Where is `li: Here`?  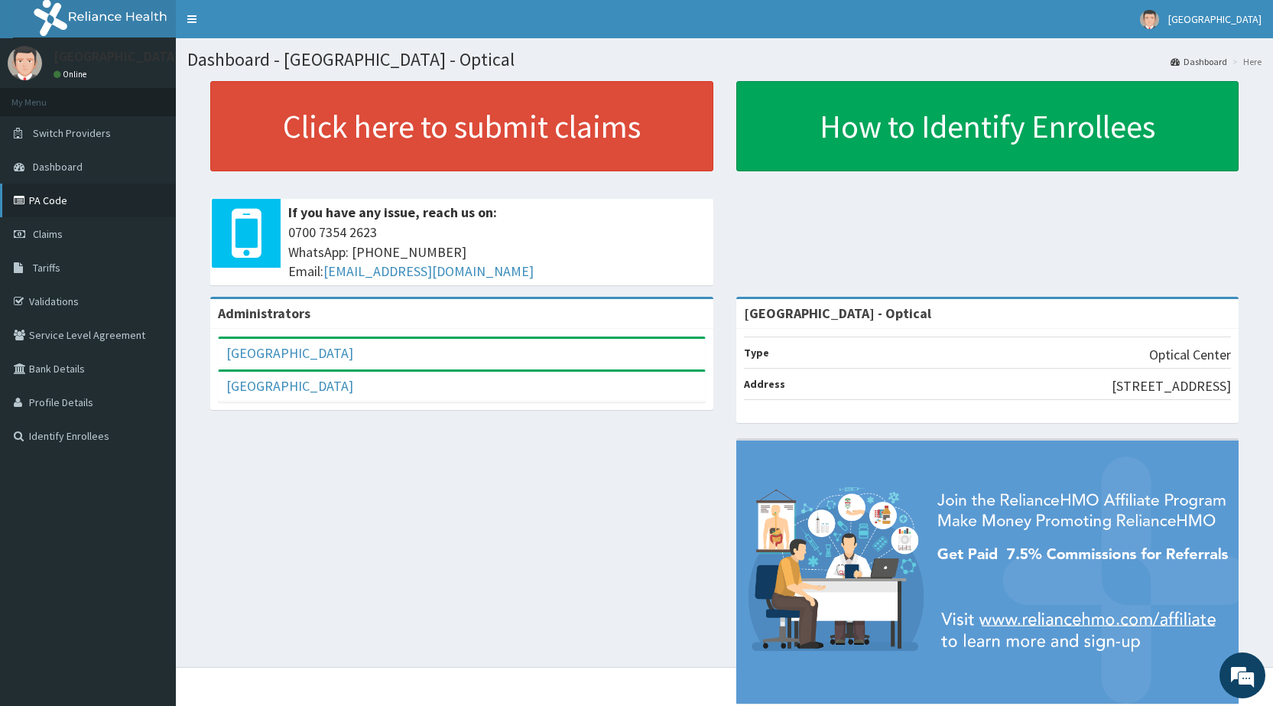 li: Here is located at coordinates (1245, 61).